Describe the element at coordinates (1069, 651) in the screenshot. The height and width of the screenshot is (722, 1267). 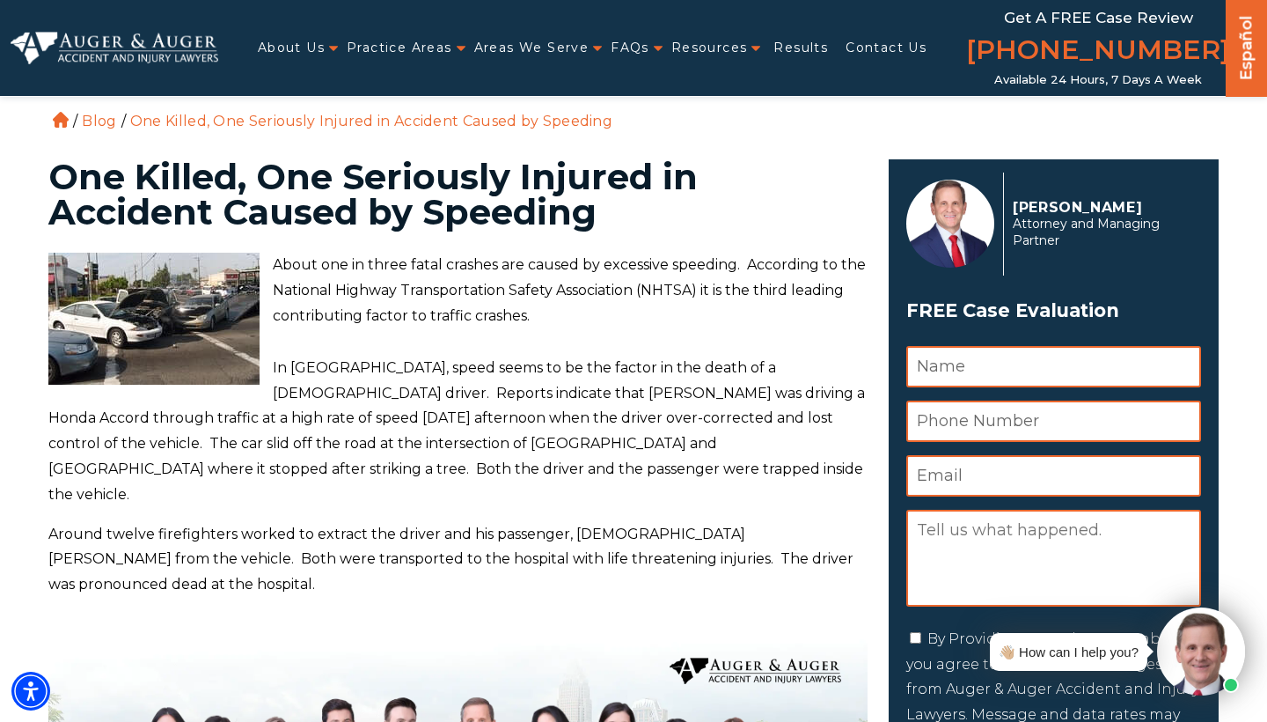
I see `div: 👋🏼 How can I help you?` at that location.